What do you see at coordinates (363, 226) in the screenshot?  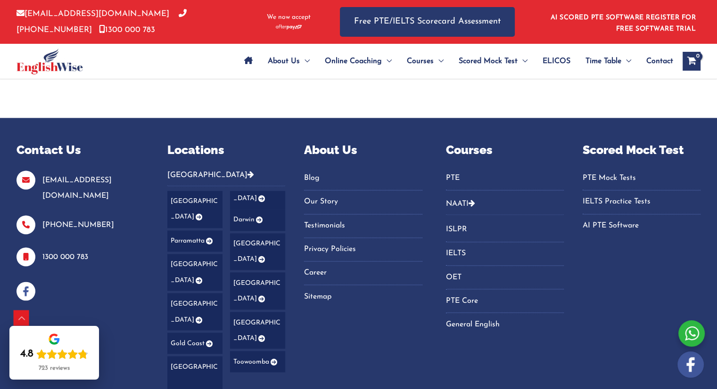 I see `a: Testimonials` at bounding box center [363, 226].